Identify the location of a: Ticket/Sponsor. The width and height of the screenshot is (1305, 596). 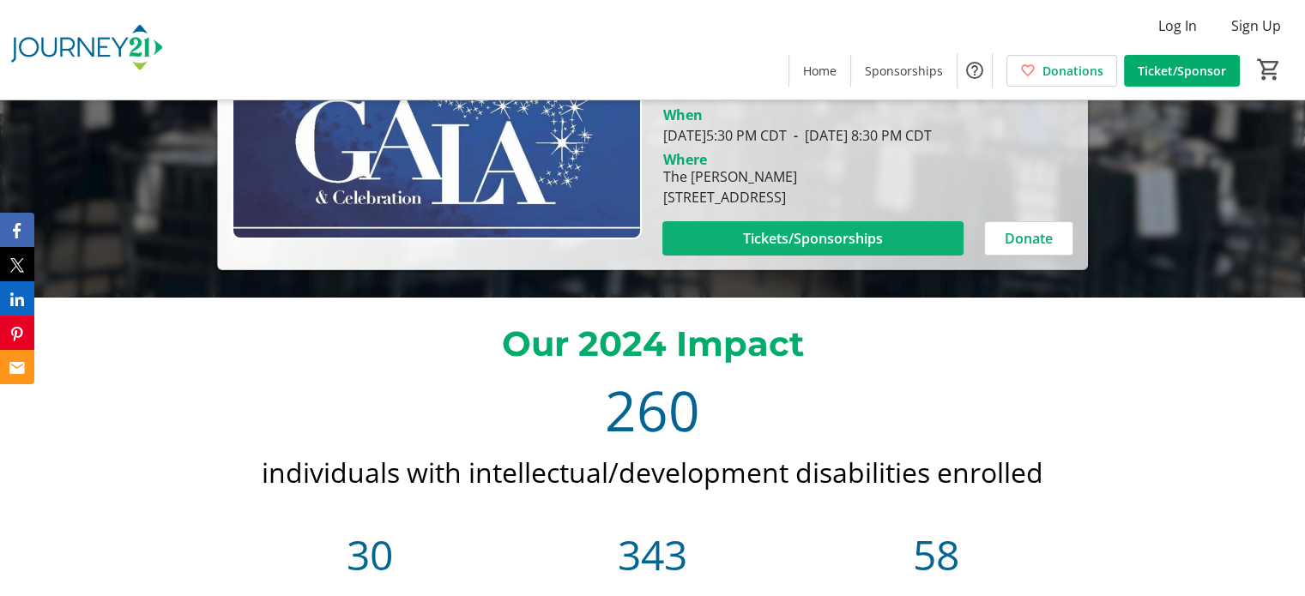
(1181, 70).